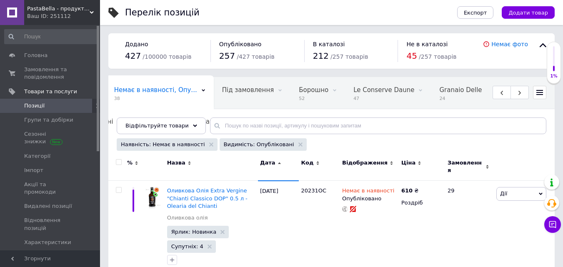 The height and width of the screenshot is (267, 563). I want to click on span: Видалені позиції, so click(48, 206).